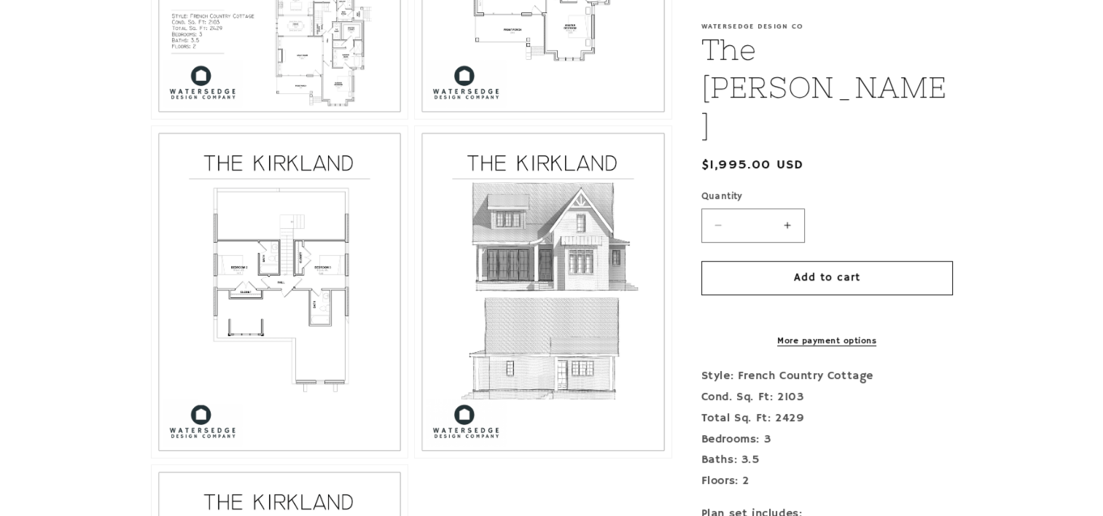 This screenshot has height=516, width=1103. What do you see at coordinates (752, 165) in the screenshot?
I see `span: $1,995.00 USD` at bounding box center [752, 165].